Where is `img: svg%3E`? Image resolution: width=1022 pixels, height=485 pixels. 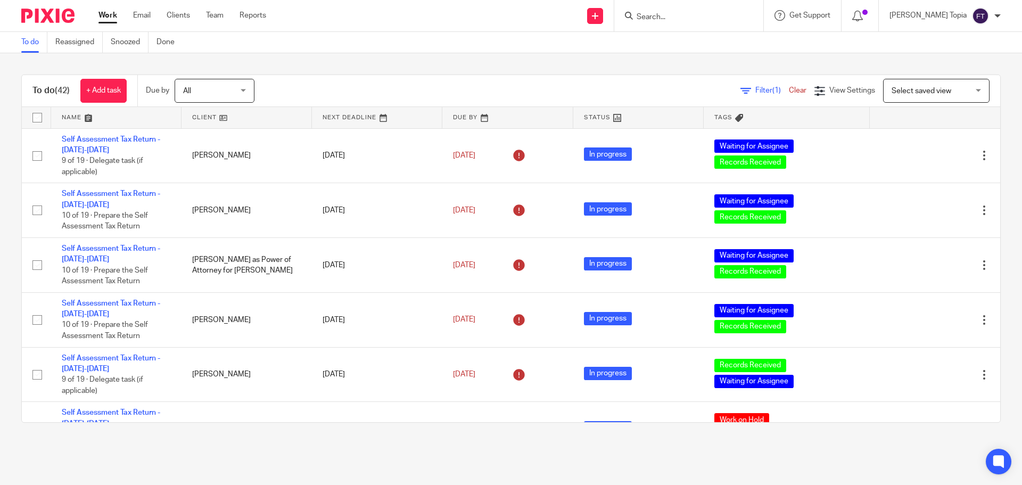
img: svg%3E is located at coordinates (980, 16).